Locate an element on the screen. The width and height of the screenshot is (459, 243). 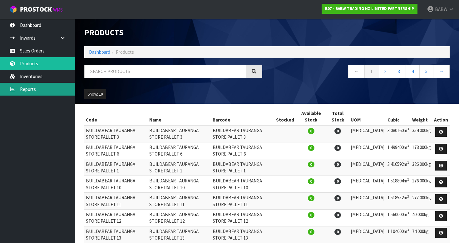
th: Weight is located at coordinates (422, 117).